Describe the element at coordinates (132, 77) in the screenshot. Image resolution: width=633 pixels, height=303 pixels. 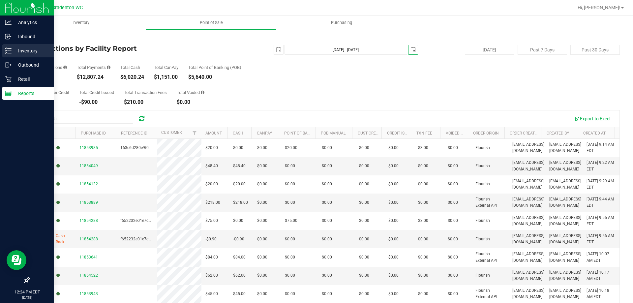
I see `div: $6,020.24` at that location.